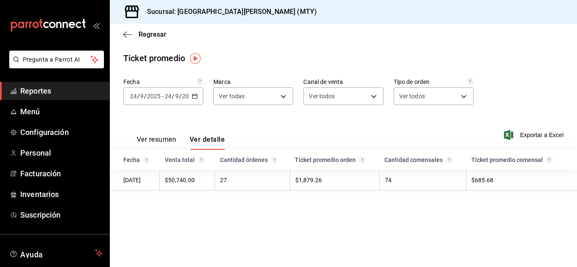 This screenshot has width=577, height=267. I want to click on svg: Comensales atendidos en el día., so click(449, 160).